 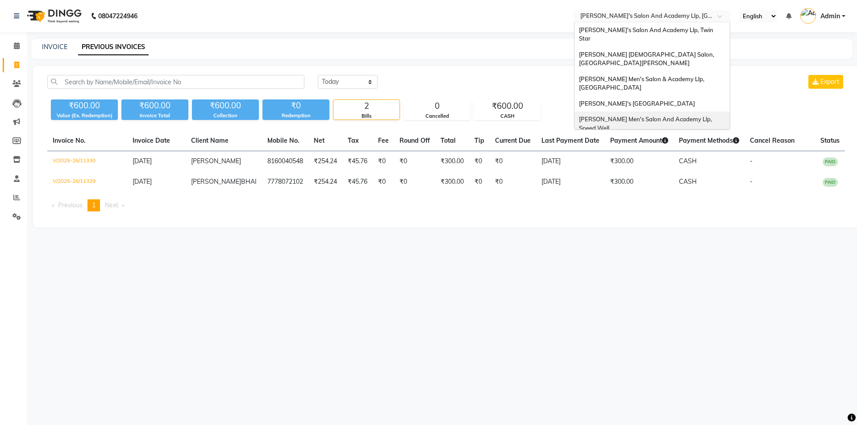 What do you see at coordinates (94, 205) in the screenshot?
I see `span: 1` at bounding box center [94, 205].